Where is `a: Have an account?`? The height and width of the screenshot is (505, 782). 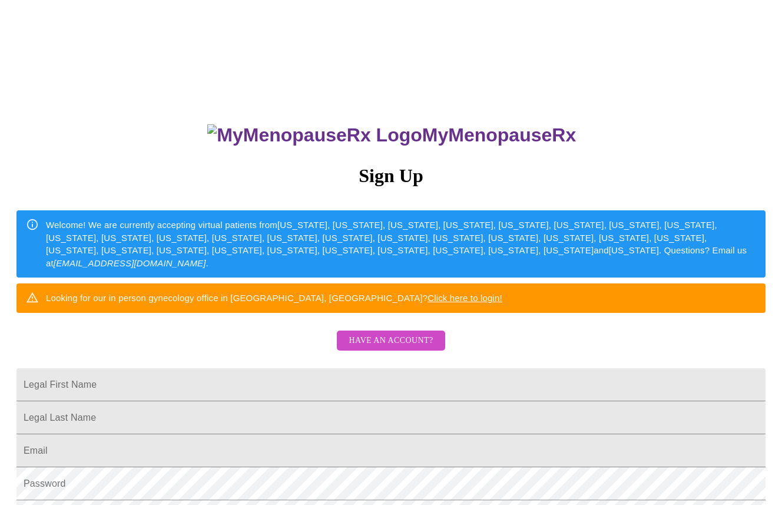 a: Have an account? is located at coordinates (390, 348).